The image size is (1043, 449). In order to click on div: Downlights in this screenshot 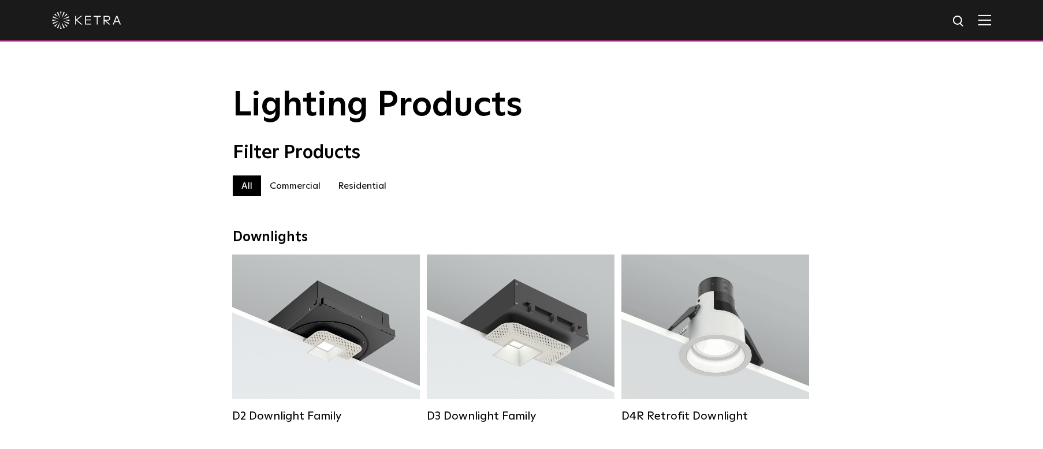, I will do `click(521, 237)`.